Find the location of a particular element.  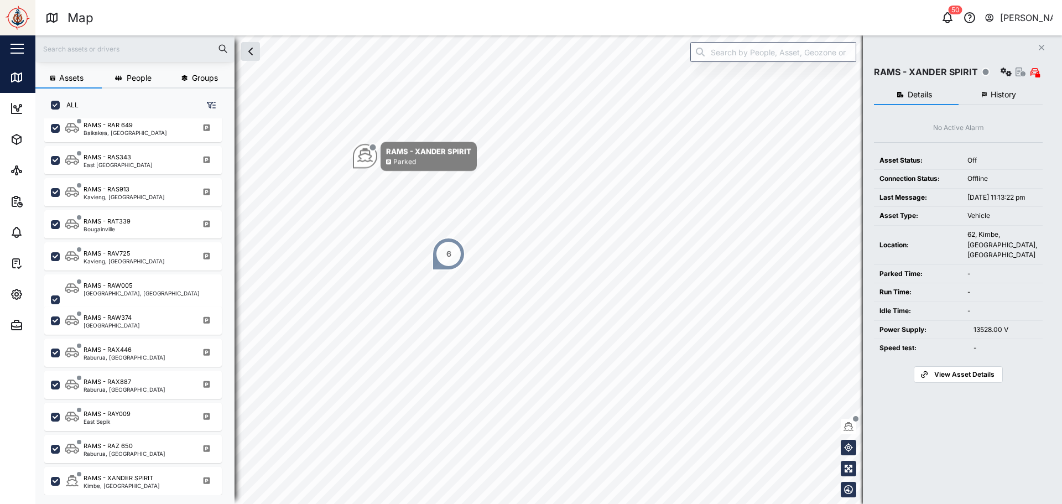

div: Offline is located at coordinates (1002, 179).